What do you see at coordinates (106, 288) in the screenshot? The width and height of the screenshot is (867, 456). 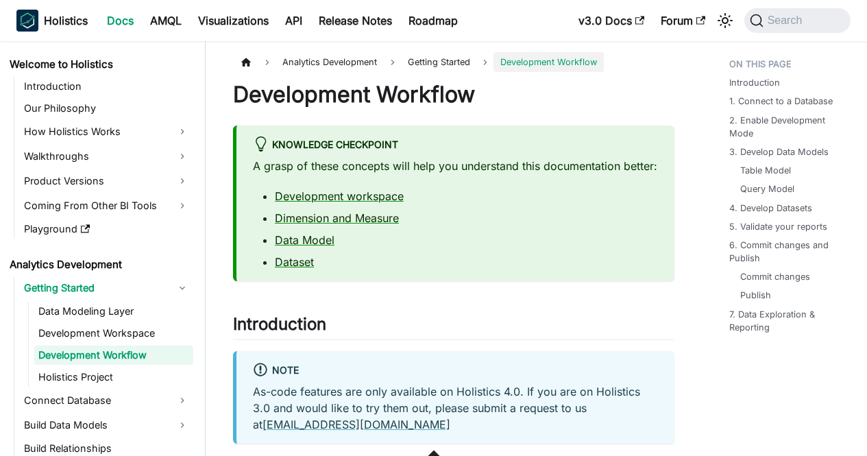 I see `a: Getting Started` at bounding box center [106, 288].